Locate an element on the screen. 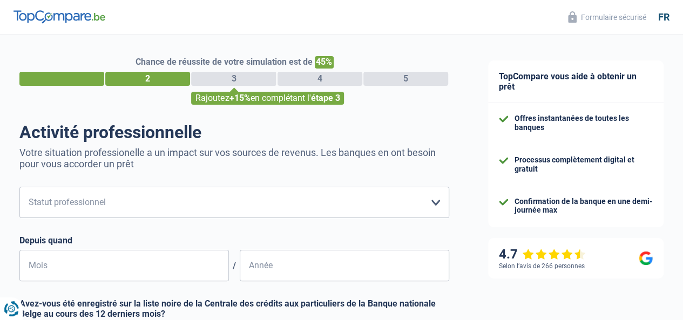 The width and height of the screenshot is (683, 320). div: 4.7 is located at coordinates (542, 254).